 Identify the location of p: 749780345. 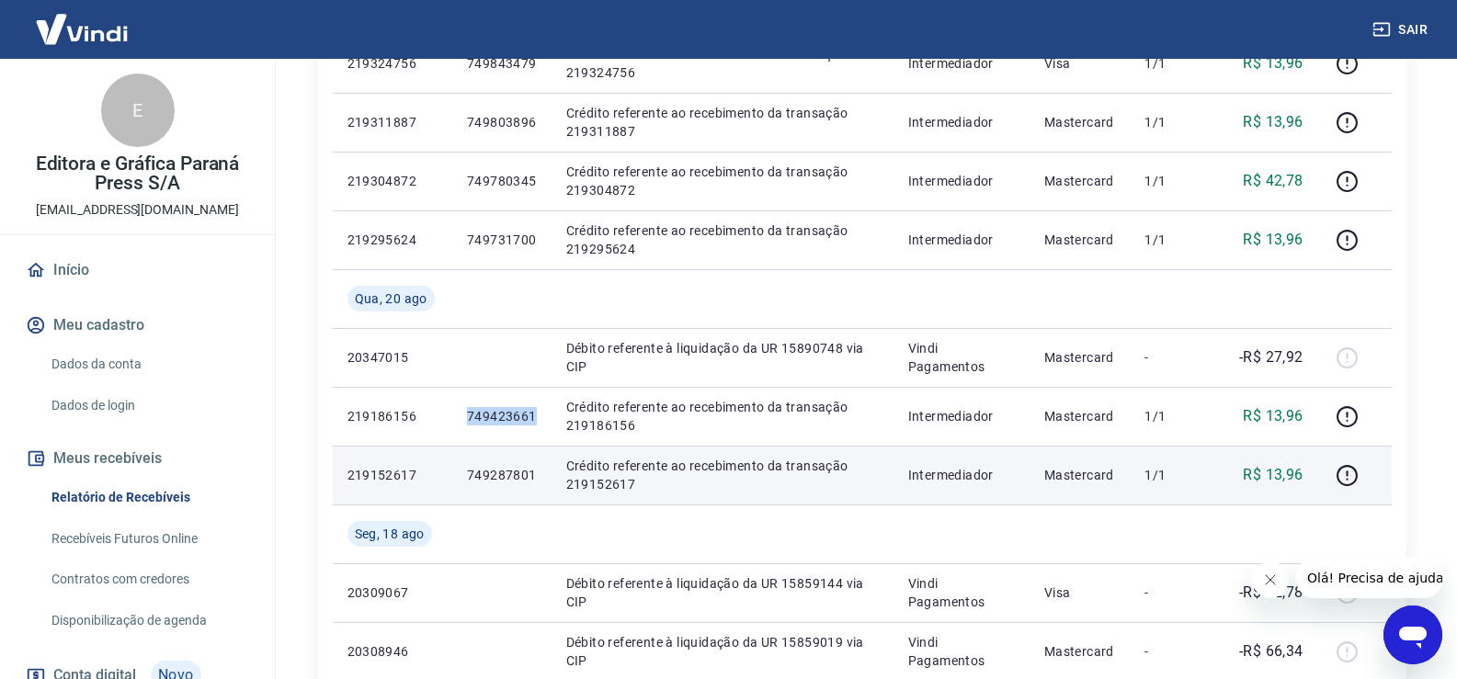
(502, 181).